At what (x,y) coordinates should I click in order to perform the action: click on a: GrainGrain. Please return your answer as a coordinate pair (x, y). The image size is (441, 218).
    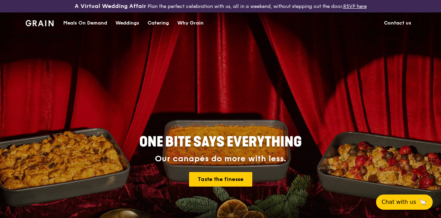
    Looking at the image, I should click on (39, 22).